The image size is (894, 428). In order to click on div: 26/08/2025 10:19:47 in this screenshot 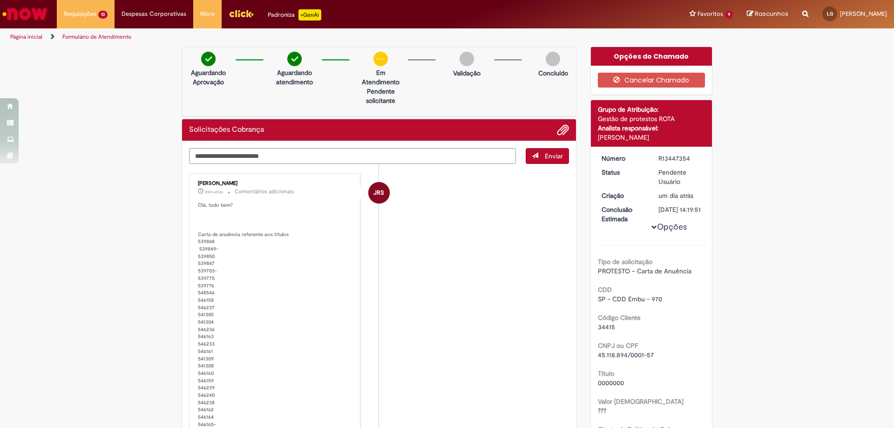, I will do `click(680, 196)`.